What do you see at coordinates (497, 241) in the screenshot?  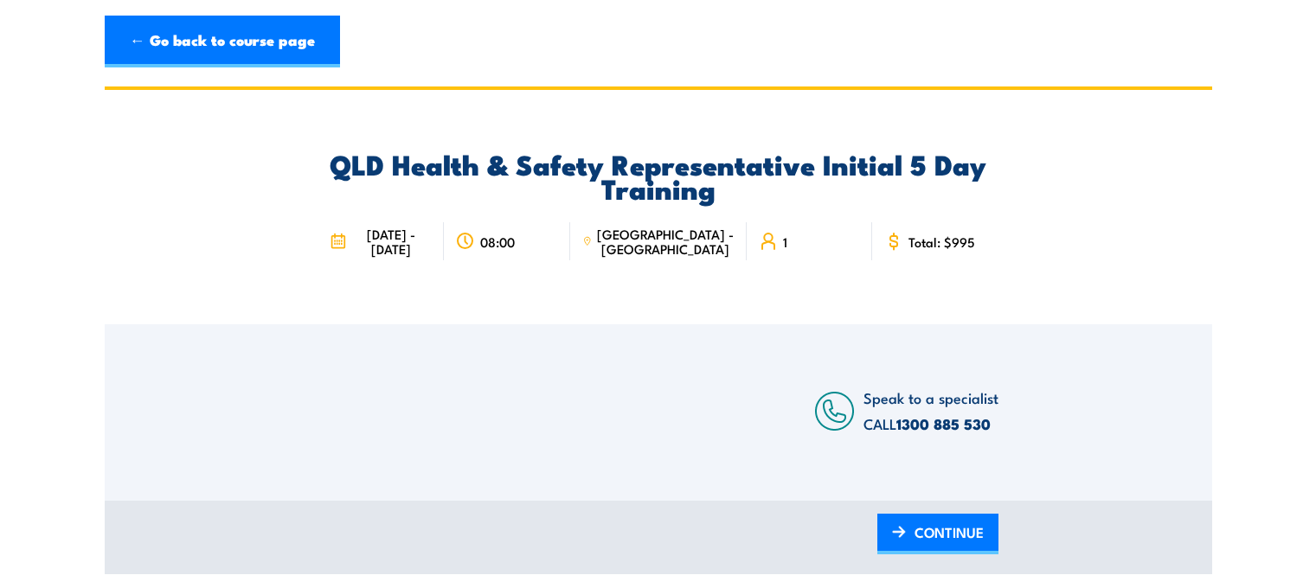 I see `span: 08:00` at bounding box center [497, 241].